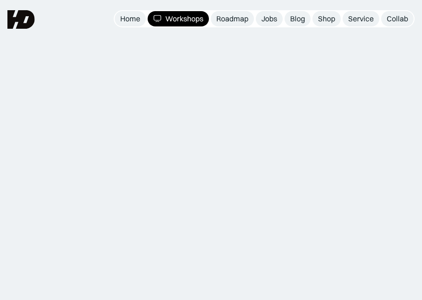 This screenshot has width=422, height=300. What do you see at coordinates (178, 19) in the screenshot?
I see `a: Workshops` at bounding box center [178, 19].